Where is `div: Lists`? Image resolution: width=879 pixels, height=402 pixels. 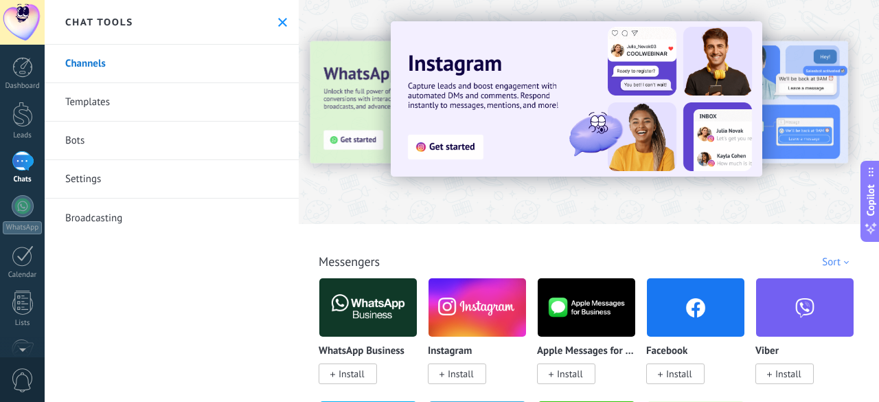
div: Lists is located at coordinates (23, 323).